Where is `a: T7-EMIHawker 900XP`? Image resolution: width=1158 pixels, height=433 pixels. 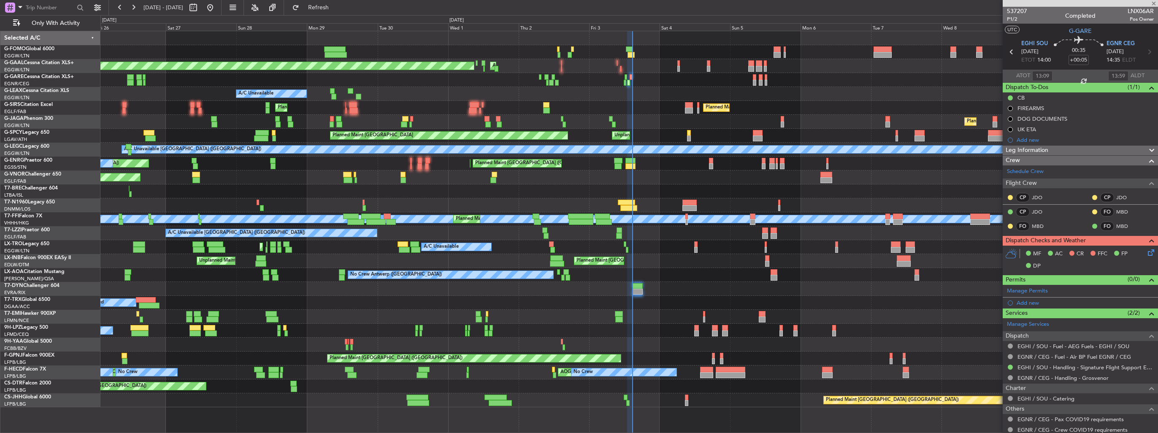 a: T7-EMIHawker 900XP is located at coordinates (30, 314).